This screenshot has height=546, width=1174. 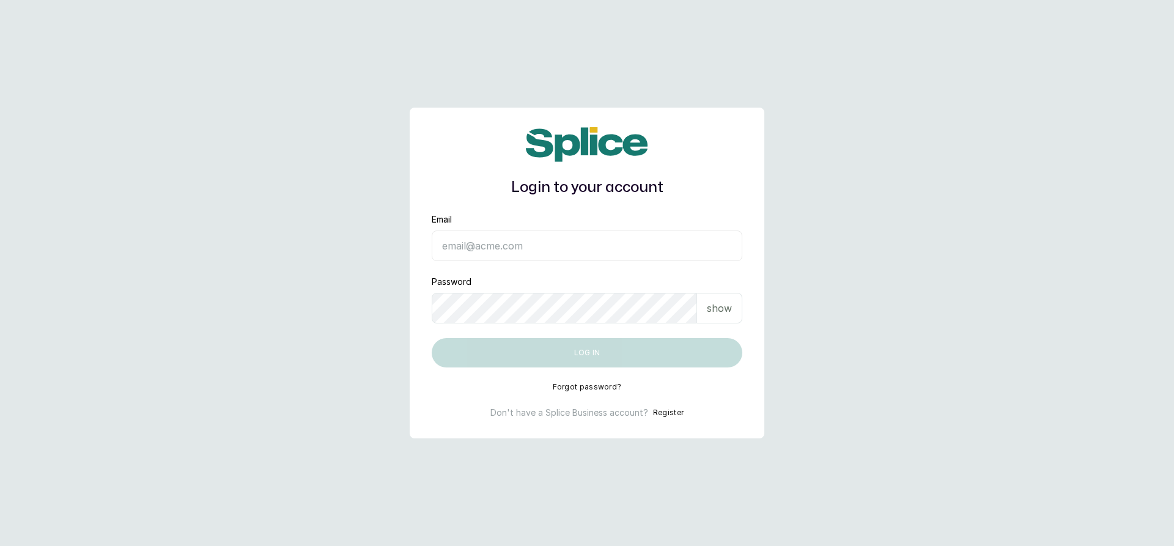 What do you see at coordinates (669, 413) in the screenshot?
I see `button: Register` at bounding box center [669, 413].